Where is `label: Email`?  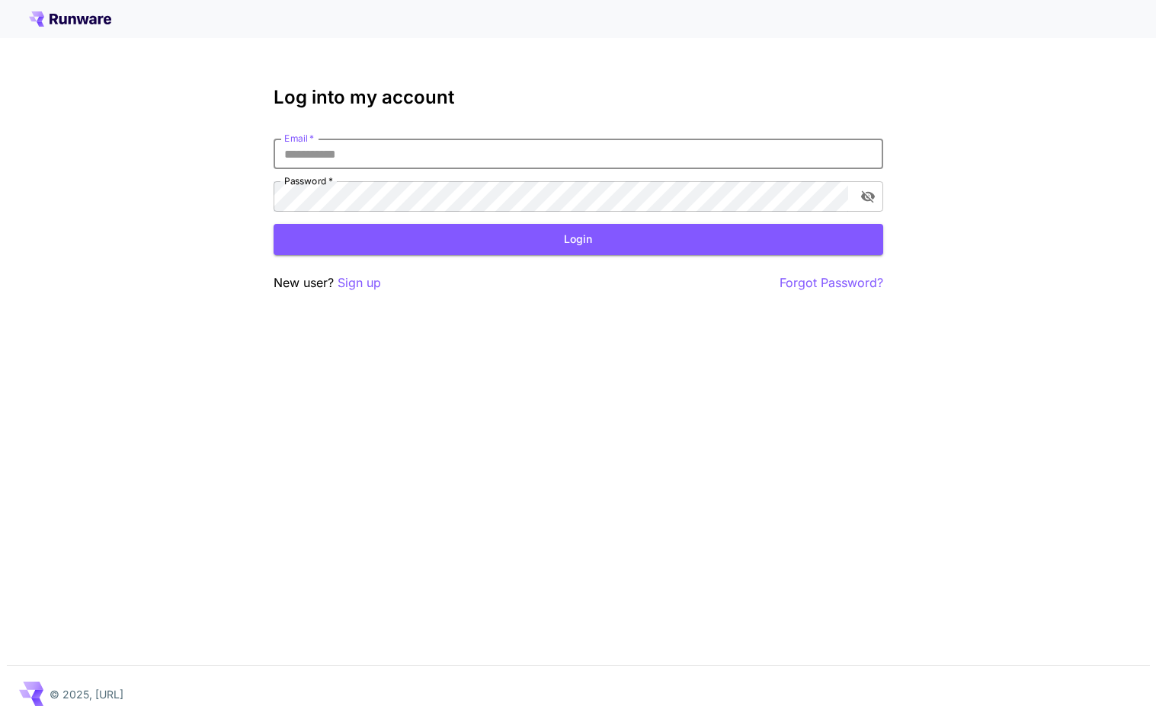
label: Email is located at coordinates (299, 138).